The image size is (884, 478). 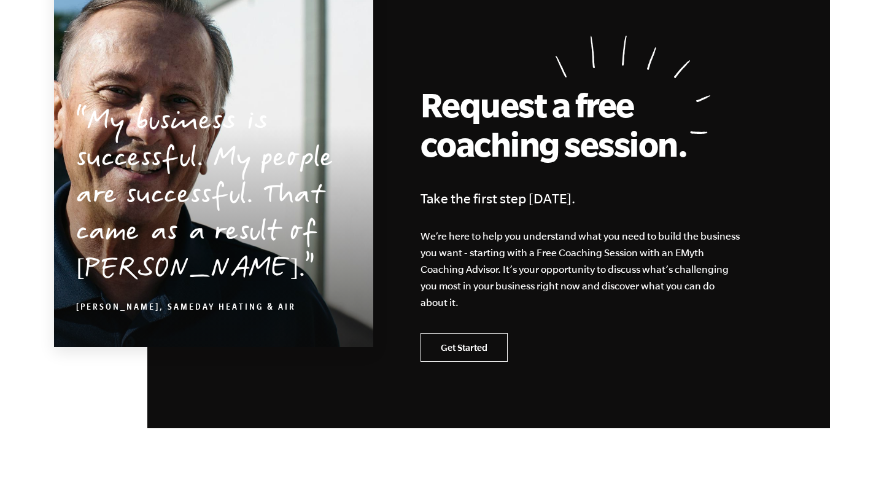 What do you see at coordinates (464, 348) in the screenshot?
I see `a: Get Started` at bounding box center [464, 348].